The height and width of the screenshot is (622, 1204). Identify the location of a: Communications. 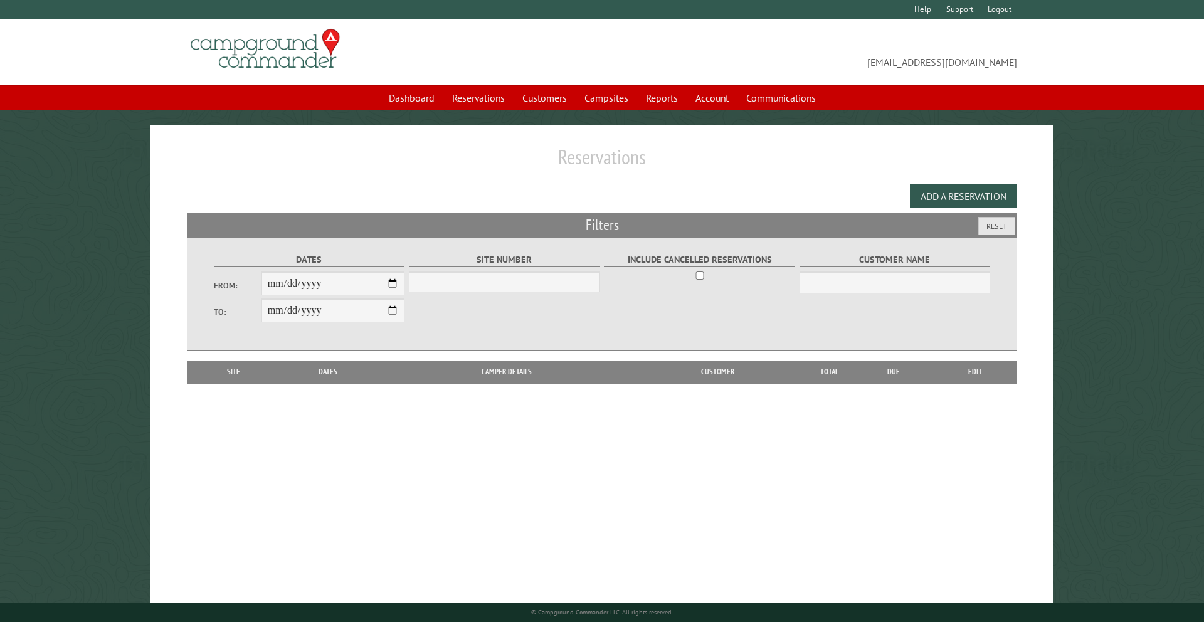
(781, 98).